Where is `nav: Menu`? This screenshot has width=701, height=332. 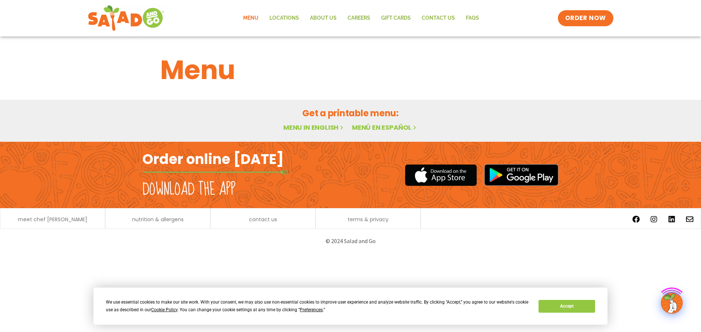
nav: Menu is located at coordinates (361, 18).